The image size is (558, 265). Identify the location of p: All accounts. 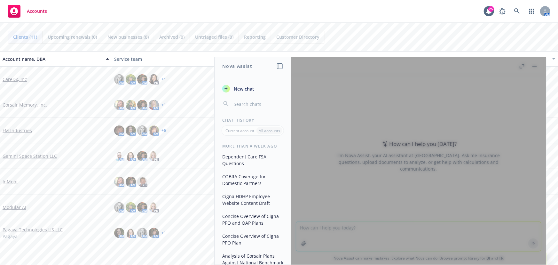
(269, 131).